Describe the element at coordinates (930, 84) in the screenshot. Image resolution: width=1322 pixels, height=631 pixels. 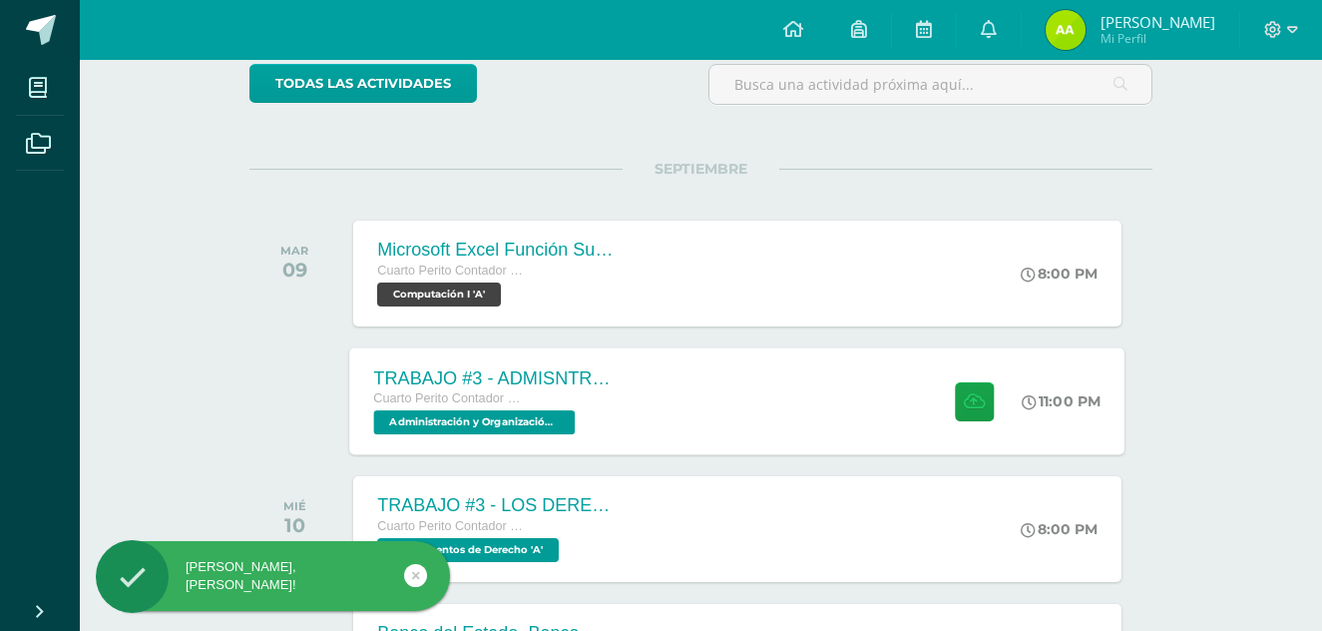
I see `input: Busca una actividad próxima aquí...` at that location.